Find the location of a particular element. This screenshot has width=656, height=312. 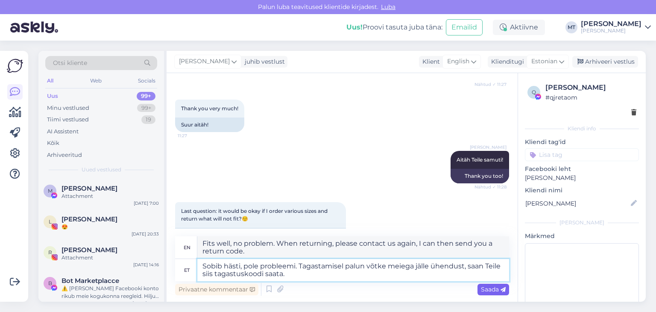

div: Suur aitäh! is located at coordinates (210, 125).